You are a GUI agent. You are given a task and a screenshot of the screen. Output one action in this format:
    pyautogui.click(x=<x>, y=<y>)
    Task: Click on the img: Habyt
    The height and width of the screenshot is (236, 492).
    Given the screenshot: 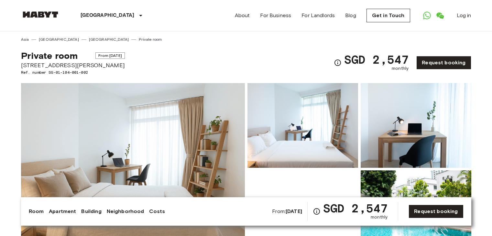 What is the action you would take?
    pyautogui.click(x=40, y=15)
    